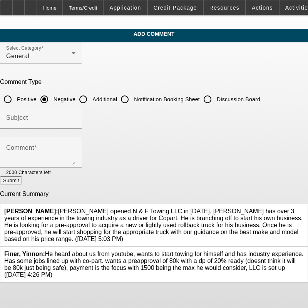  What do you see at coordinates (17, 117) in the screenshot?
I see `mat-label: Subject` at bounding box center [17, 117].